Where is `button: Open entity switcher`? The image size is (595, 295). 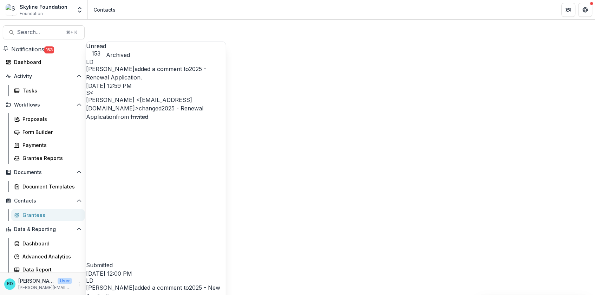 button: Open entity switcher is located at coordinates (80, 10).